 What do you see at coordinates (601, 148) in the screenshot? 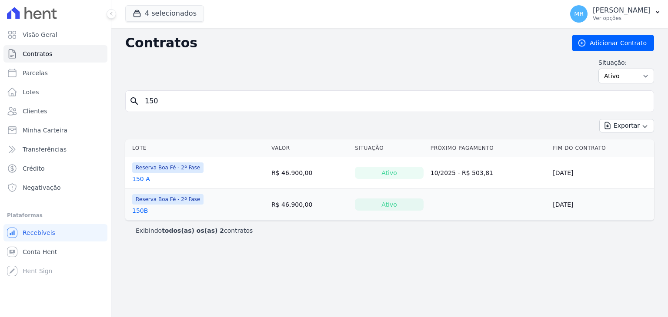
I see `th: Fim do Contrato` at bounding box center [601, 148].